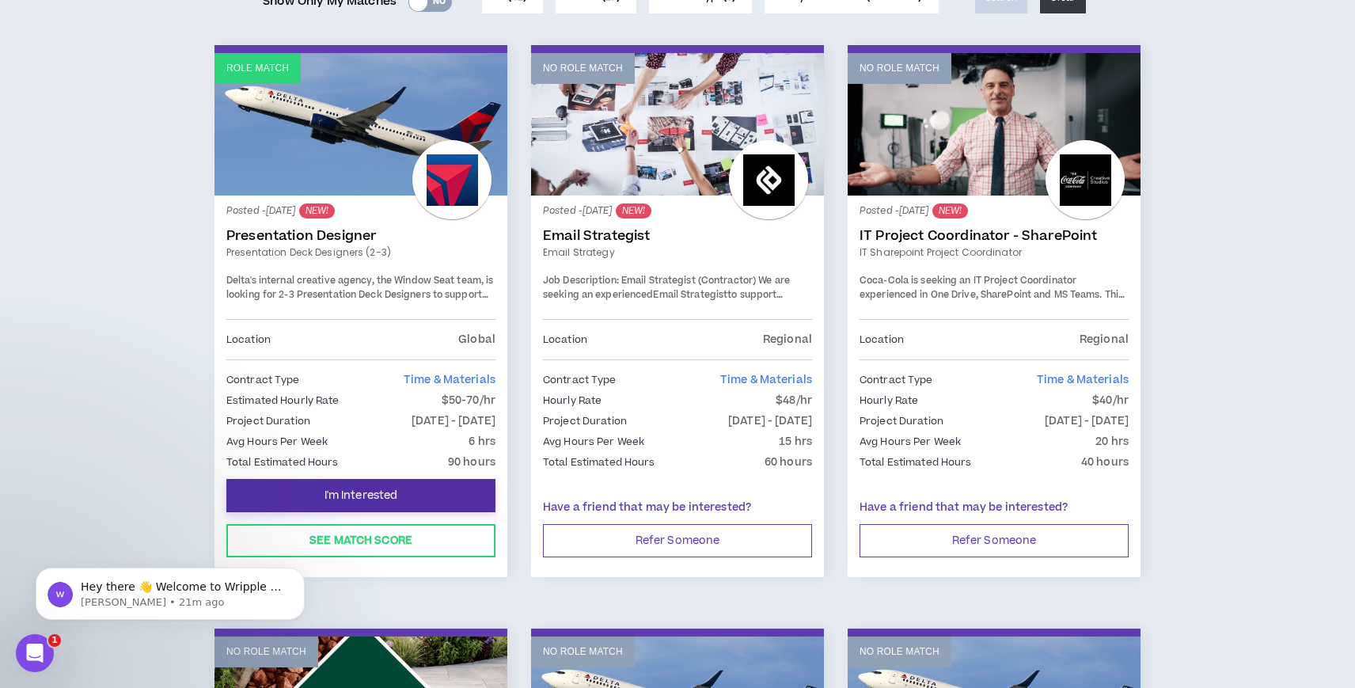  Describe the element at coordinates (788, 462) in the screenshot. I see `p: 60 hours` at that location.